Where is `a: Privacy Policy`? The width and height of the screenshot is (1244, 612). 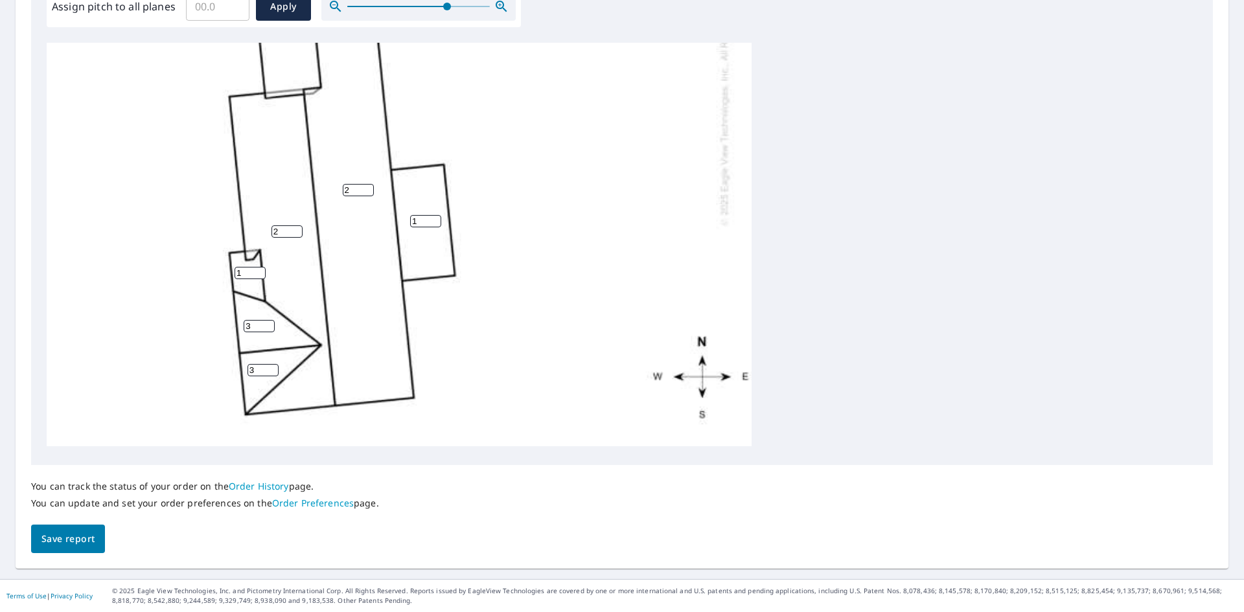
a: Privacy Policy is located at coordinates (71, 596).